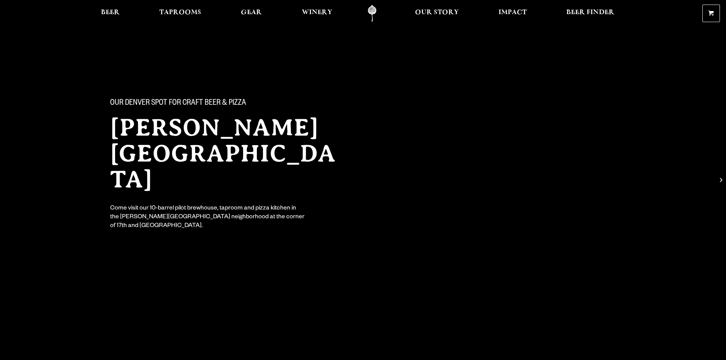  What do you see at coordinates (591, 13) in the screenshot?
I see `span: Beer Finder` at bounding box center [591, 13].